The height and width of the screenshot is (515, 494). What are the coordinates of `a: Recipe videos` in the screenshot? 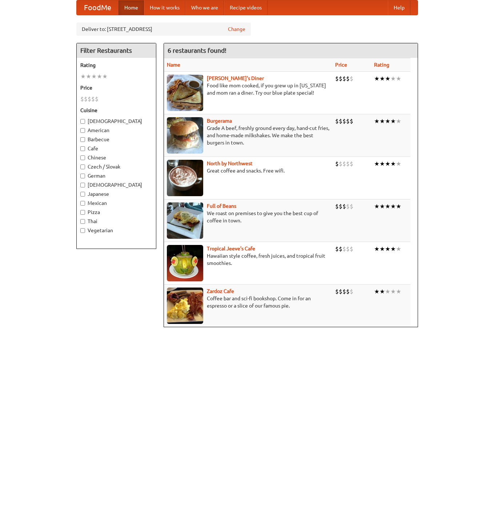 It's located at (246, 8).